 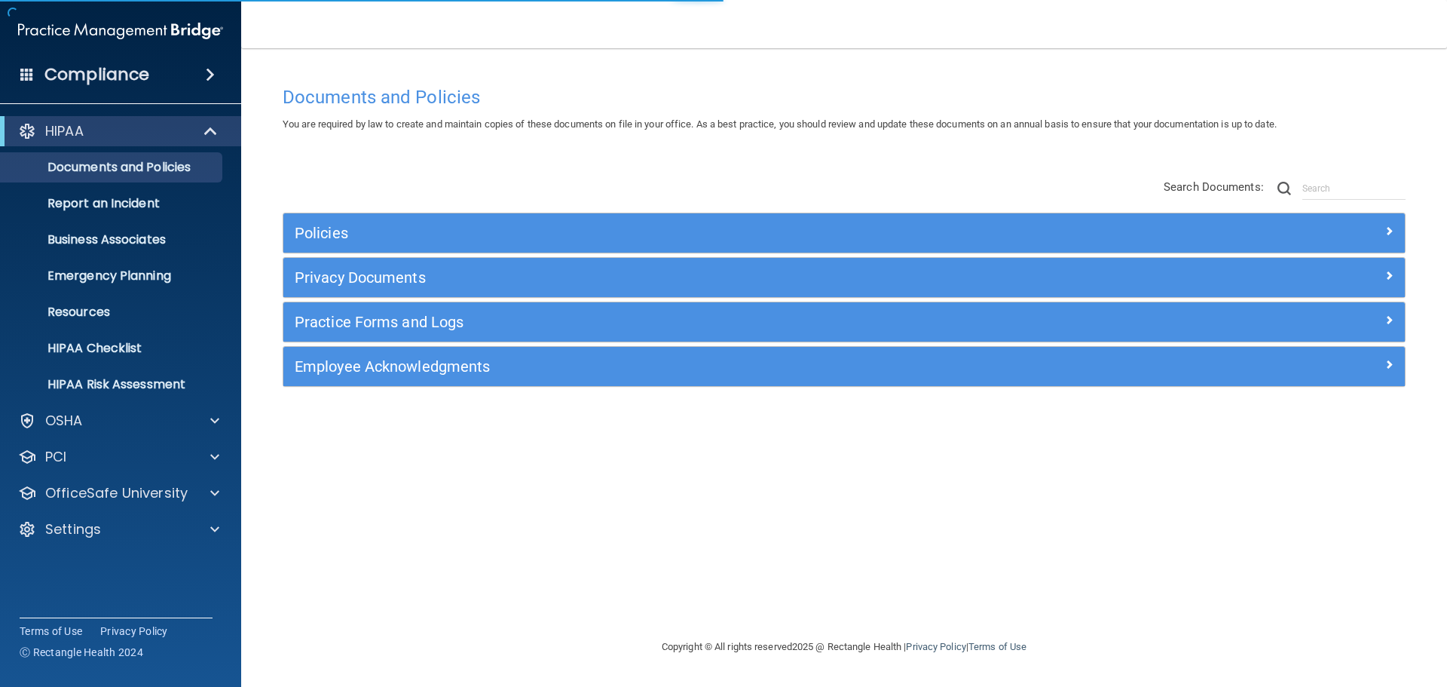 I want to click on p: HIPAA Checklist, so click(x=112, y=348).